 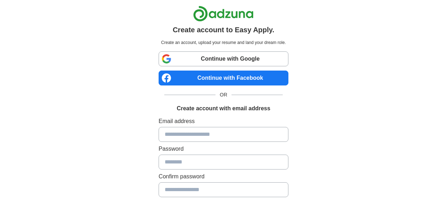 What do you see at coordinates (223, 122) in the screenshot?
I see `label: Email address` at bounding box center [223, 122].